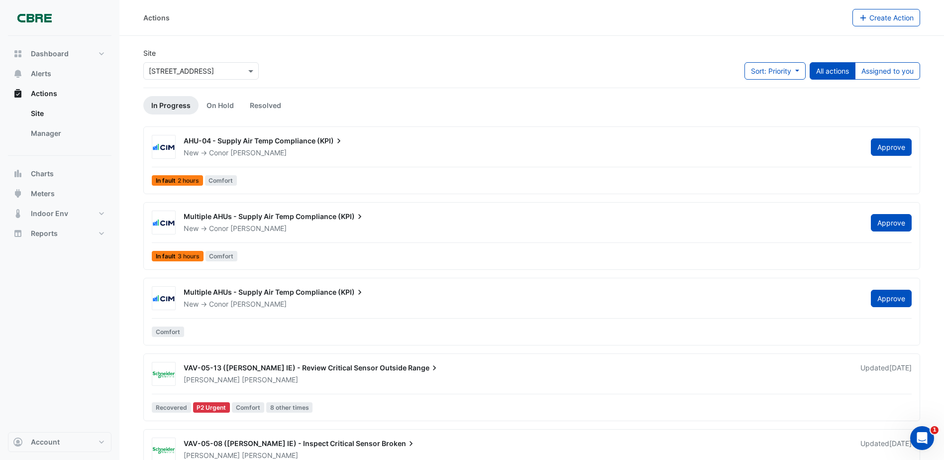 This screenshot has height=460, width=944. Describe the element at coordinates (423, 368) in the screenshot. I see `span: Range` at that location.